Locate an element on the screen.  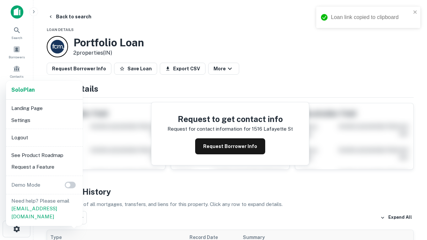
li: Logout is located at coordinates (44, 138).